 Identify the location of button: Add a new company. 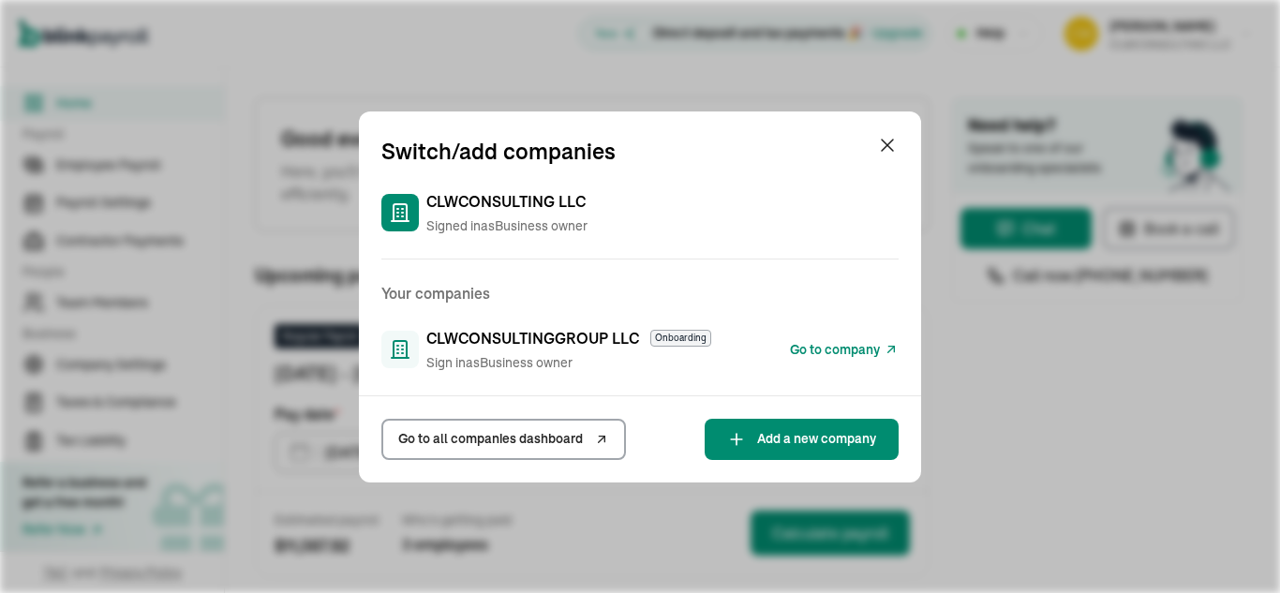
(801, 439).